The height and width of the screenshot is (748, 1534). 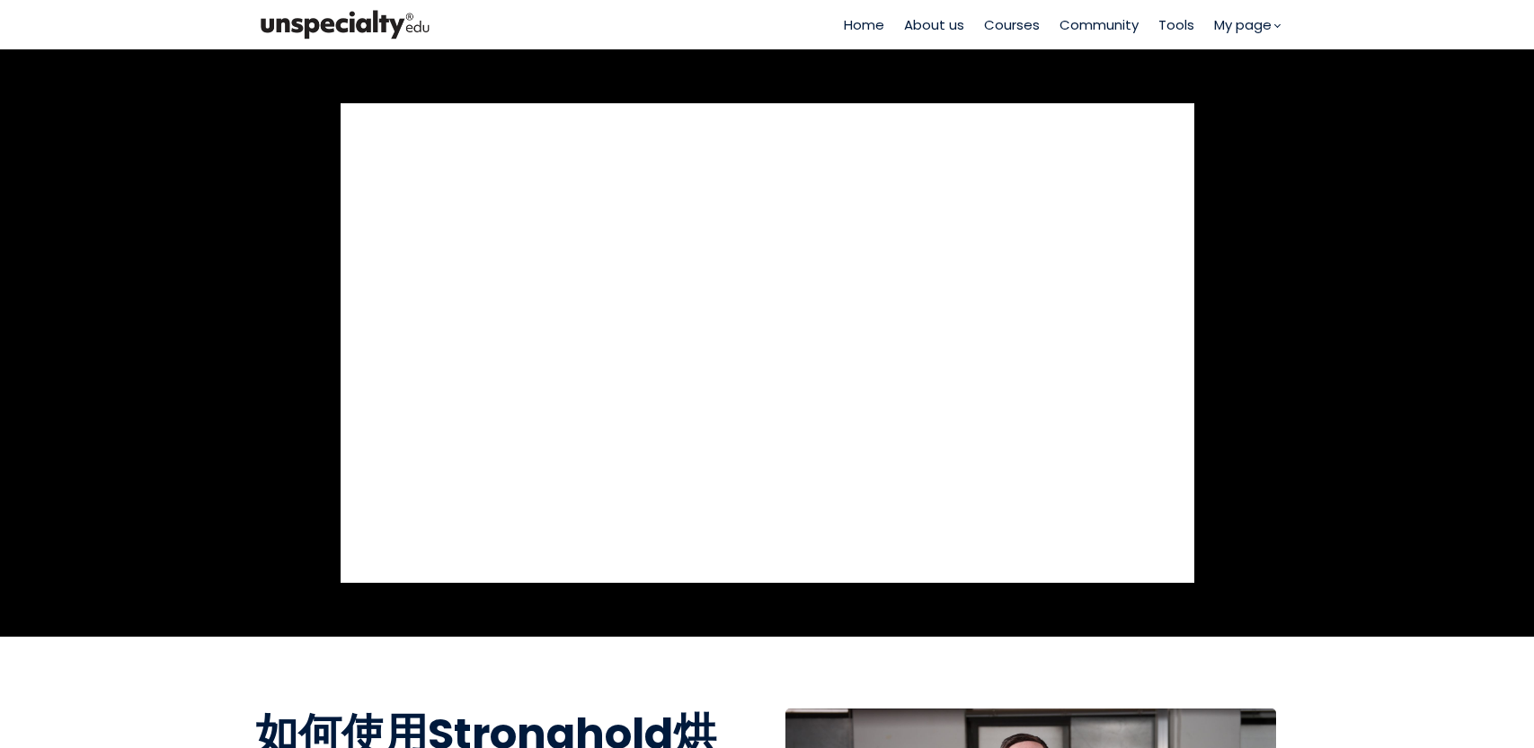 What do you see at coordinates (1176, 24) in the screenshot?
I see `span: Tools` at bounding box center [1176, 24].